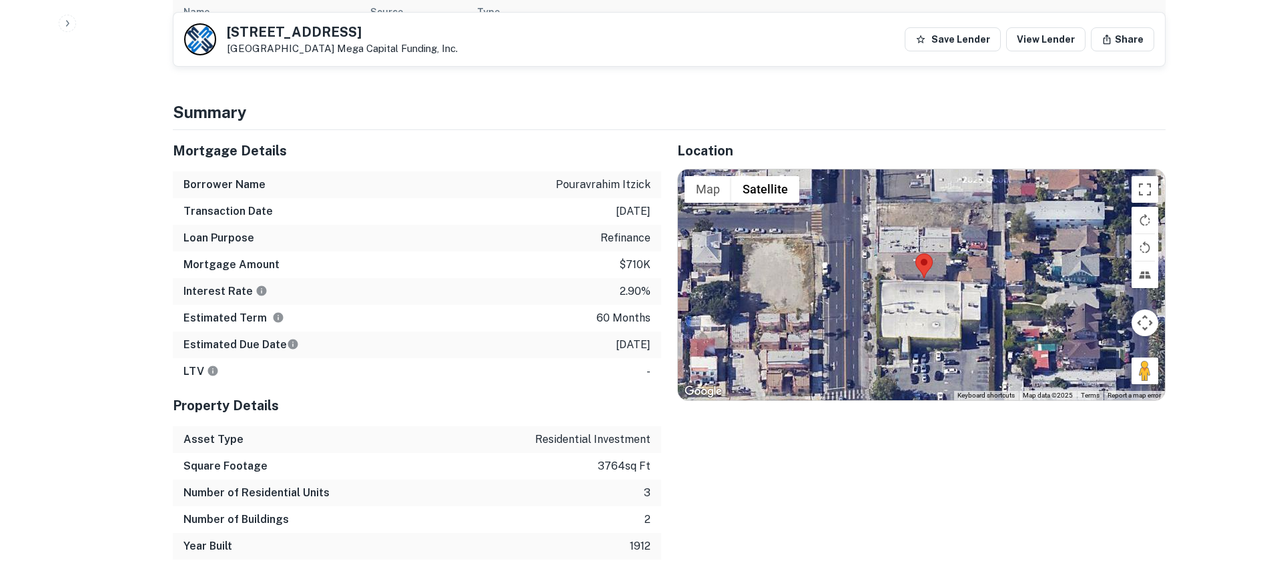 The image size is (1271, 581). I want to click on h6: Number of Residential Units, so click(256, 493).